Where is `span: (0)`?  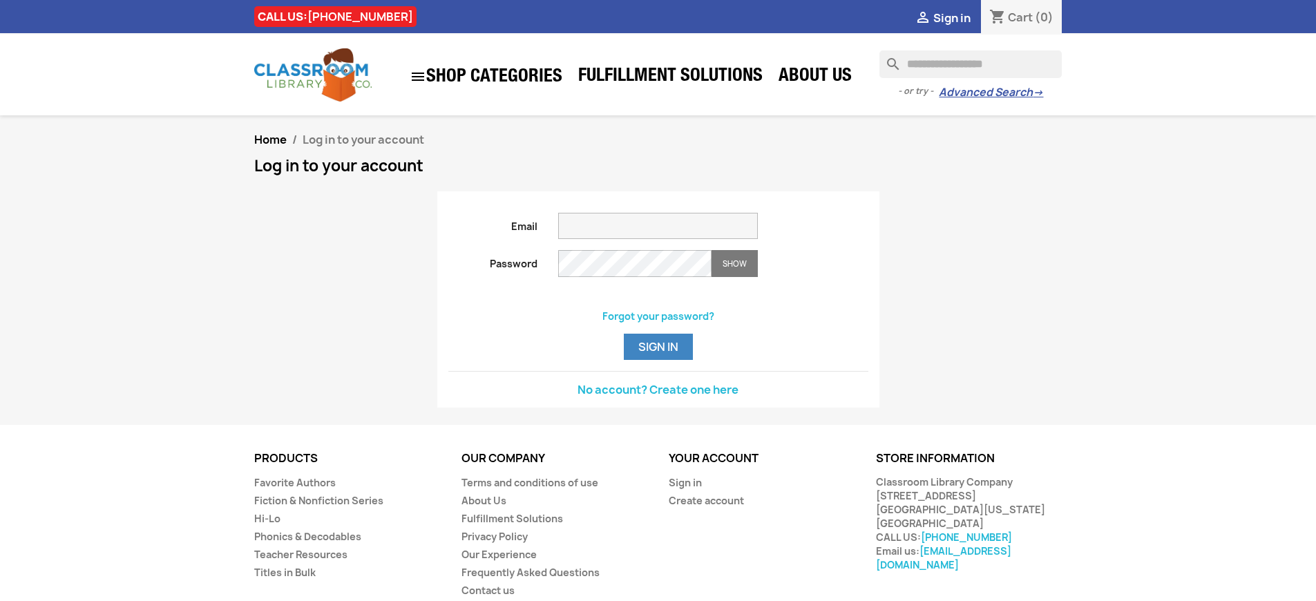 span: (0) is located at coordinates (1044, 17).